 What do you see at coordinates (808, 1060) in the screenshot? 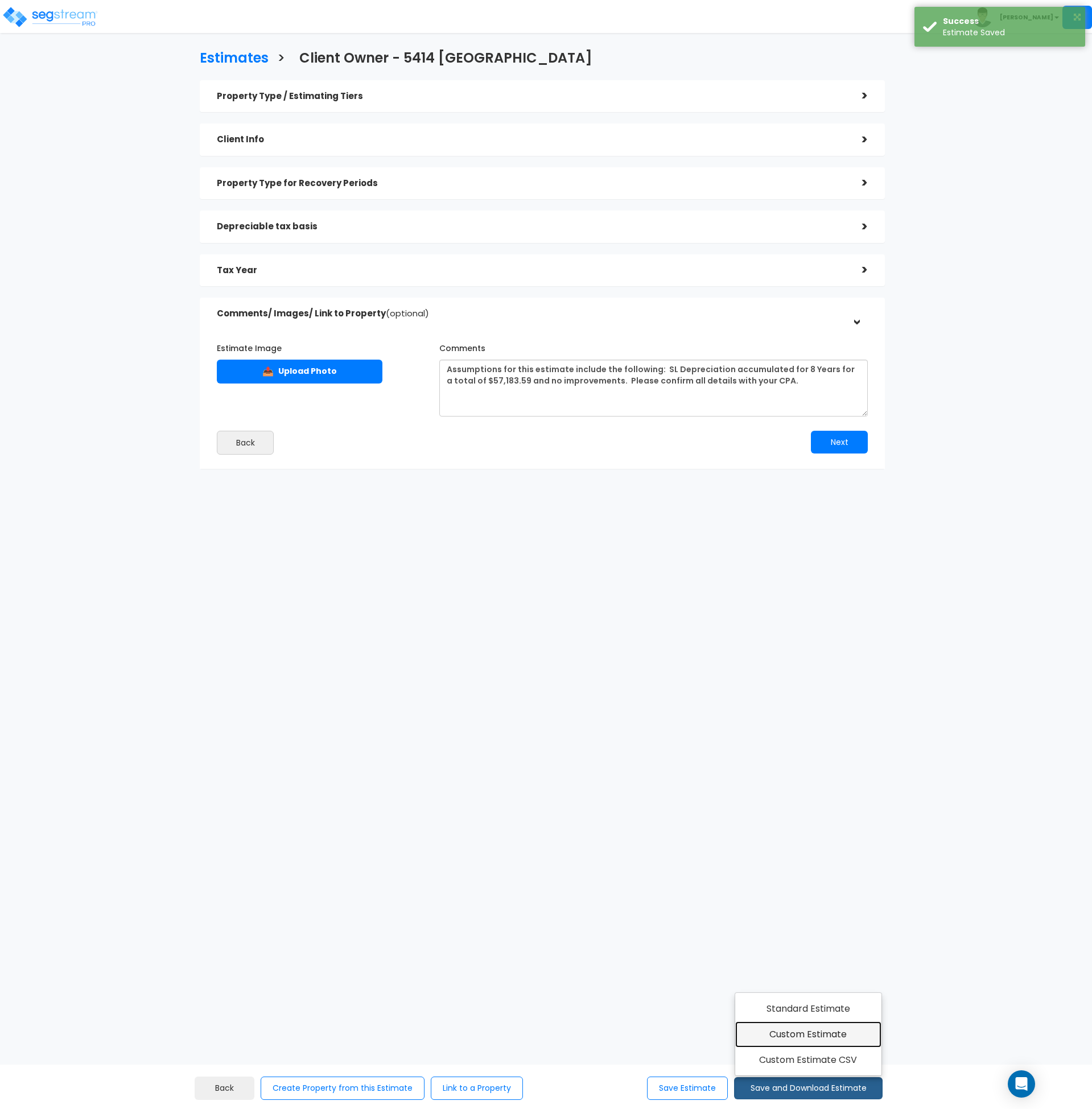
I see `a: Custom Estimate CSV` at bounding box center [808, 1060].